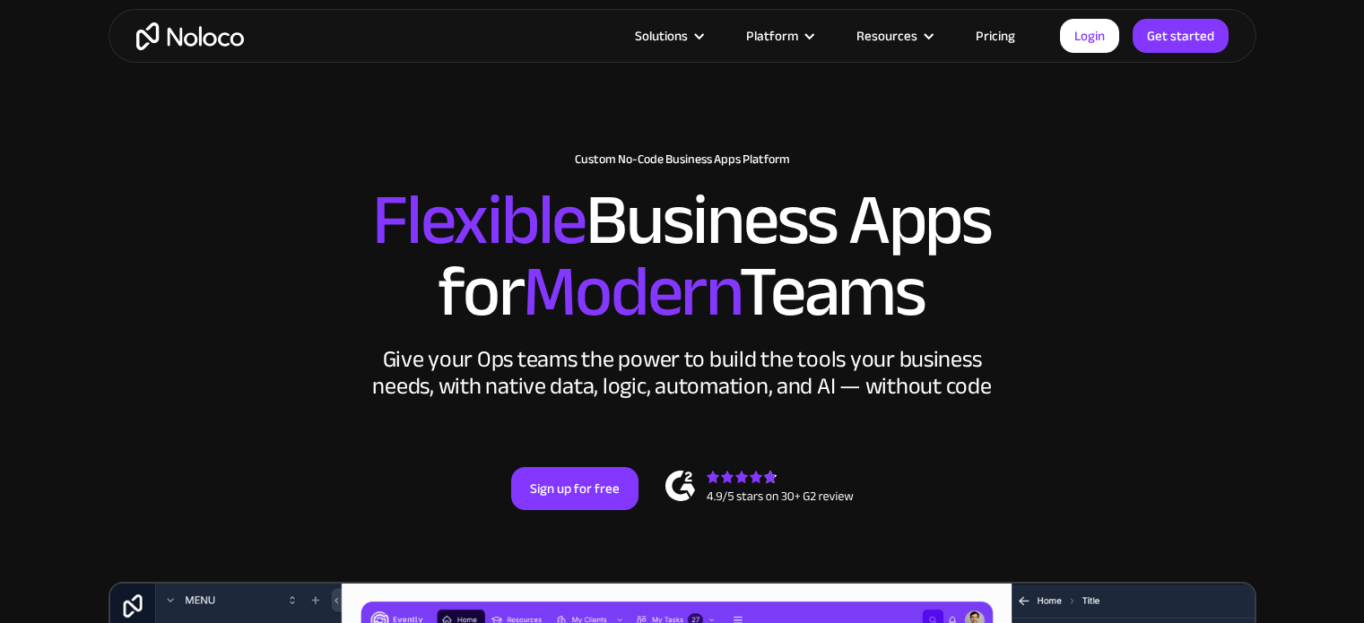 The height and width of the screenshot is (623, 1364). Describe the element at coordinates (1180, 36) in the screenshot. I see `a: Get started` at that location.